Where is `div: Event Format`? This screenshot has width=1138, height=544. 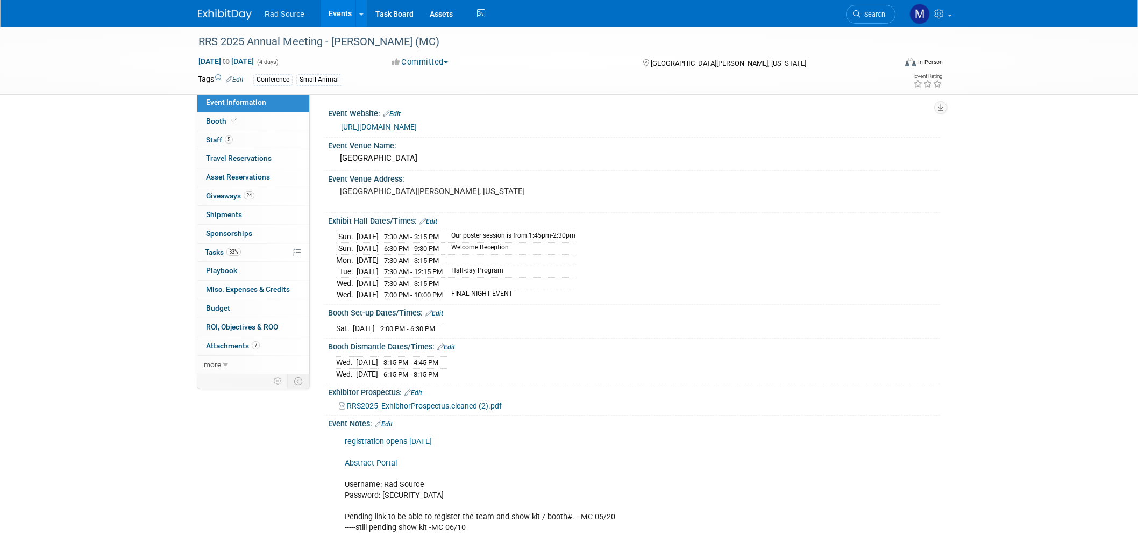 div: Event Format is located at coordinates (888, 64).